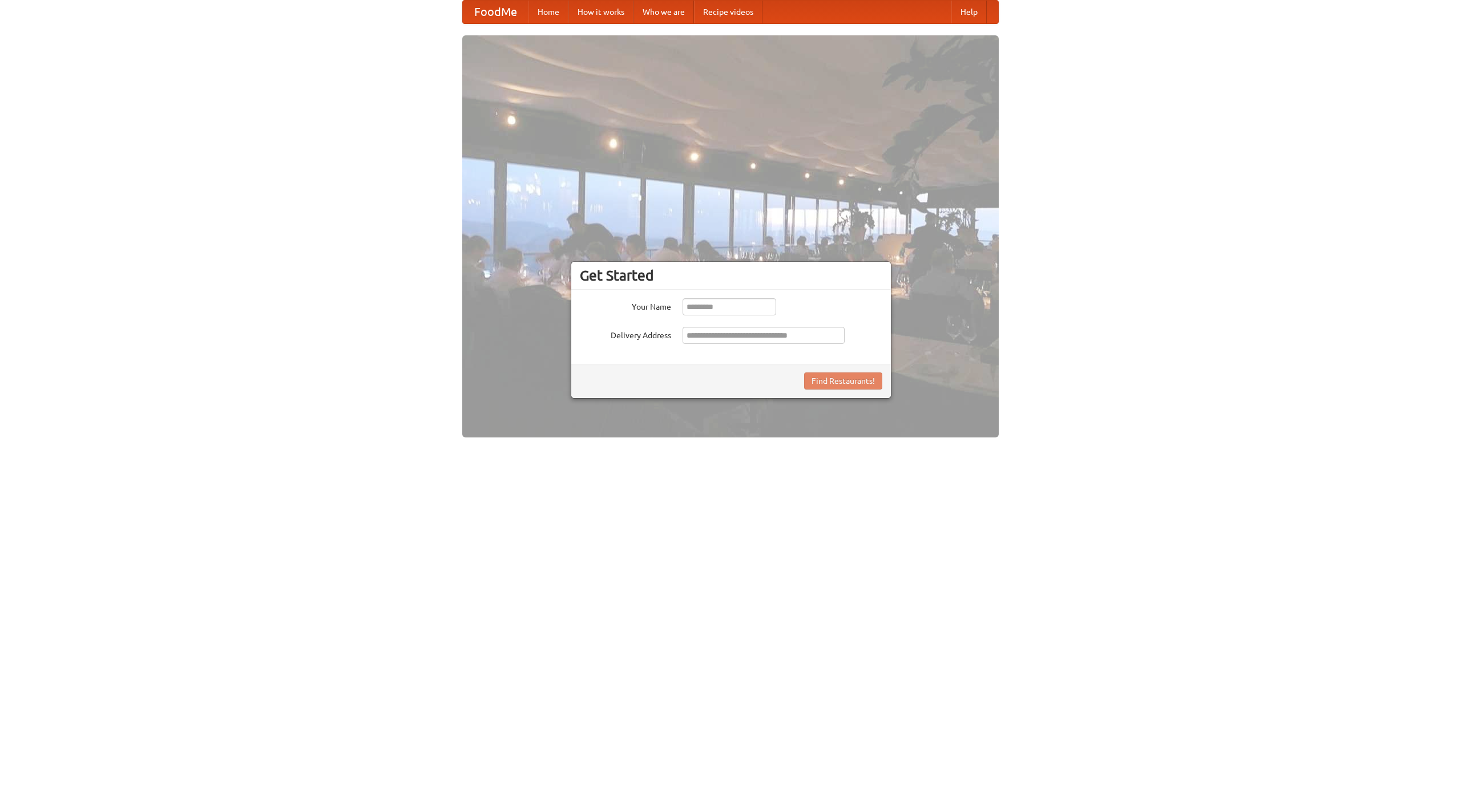 The image size is (1461, 807). What do you see at coordinates (625, 305) in the screenshot?
I see `label: Your Name` at bounding box center [625, 305].